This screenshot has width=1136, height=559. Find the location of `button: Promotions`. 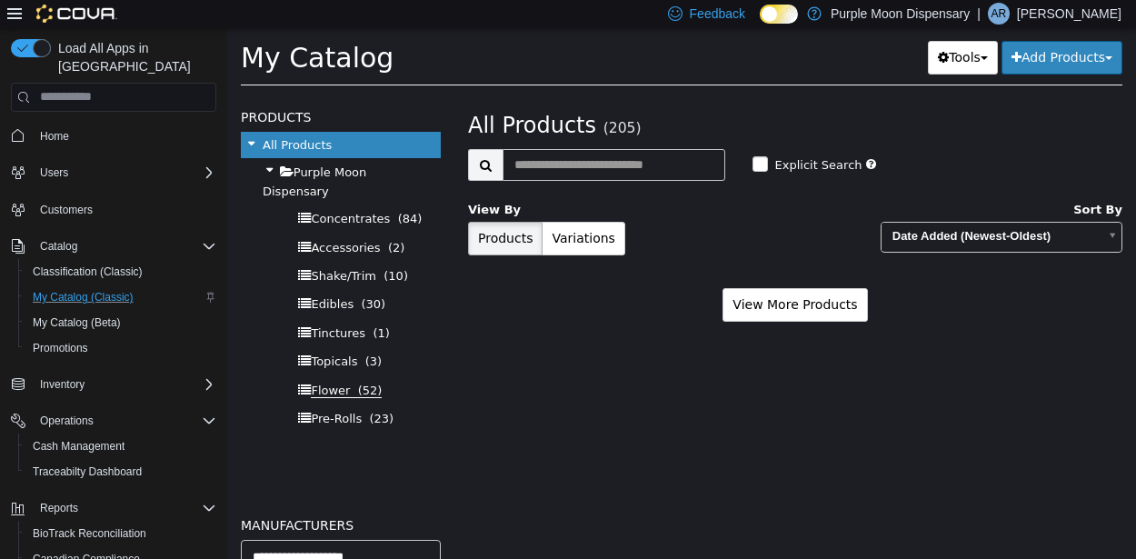

button: Promotions is located at coordinates (121, 348).